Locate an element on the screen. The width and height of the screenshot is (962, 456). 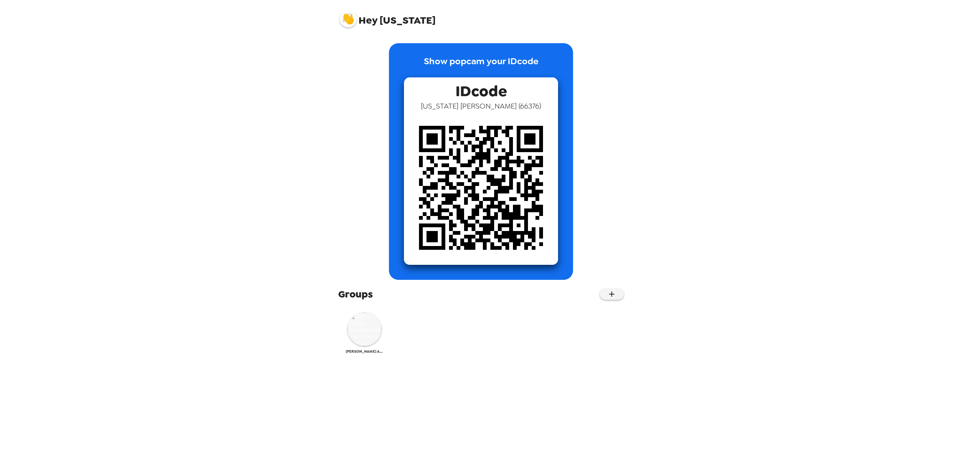
img: profile pic is located at coordinates (348, 19).